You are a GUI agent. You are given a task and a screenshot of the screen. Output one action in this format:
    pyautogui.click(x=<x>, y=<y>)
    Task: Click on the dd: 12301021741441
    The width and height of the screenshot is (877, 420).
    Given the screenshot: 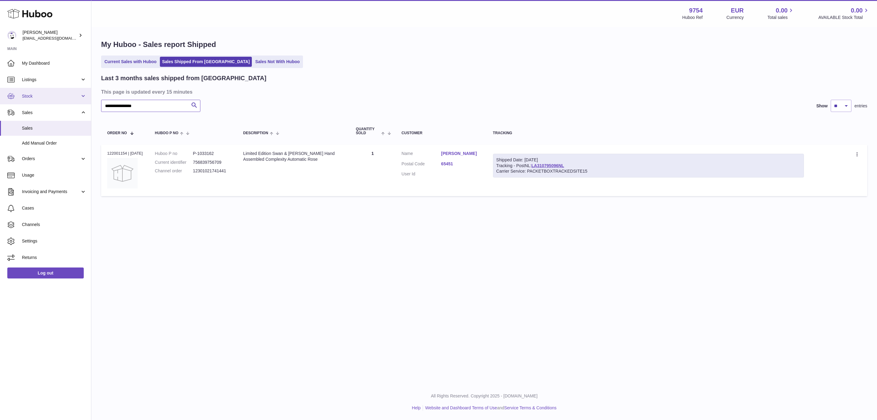 What is the action you would take?
    pyautogui.click(x=212, y=171)
    